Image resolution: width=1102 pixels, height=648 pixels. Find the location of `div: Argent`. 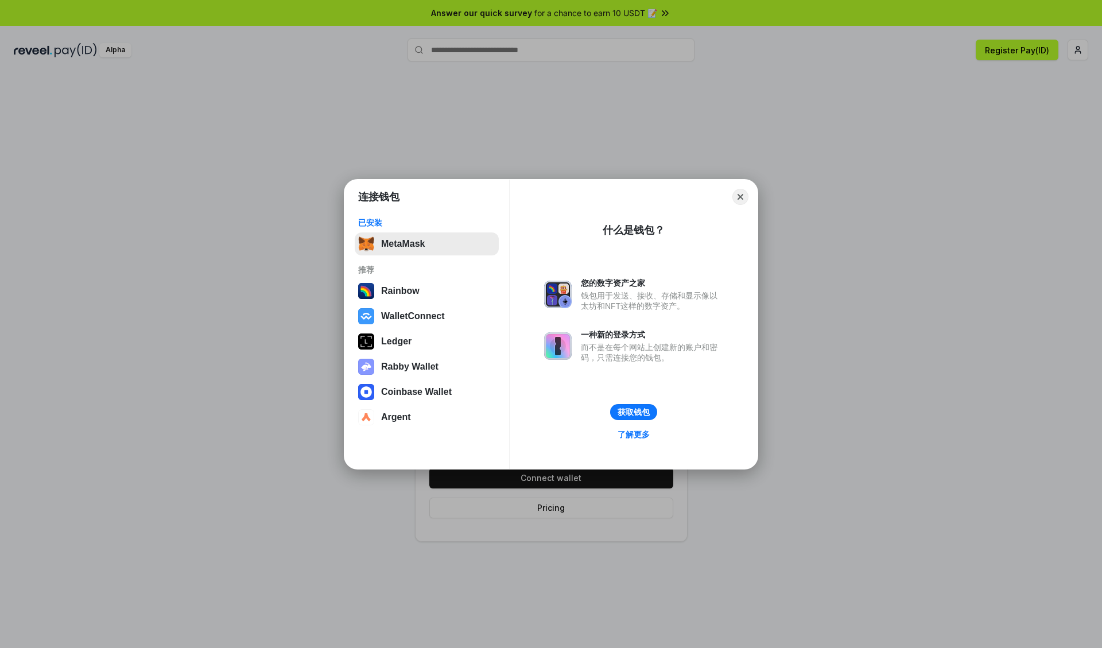

div: Argent is located at coordinates (396, 417).